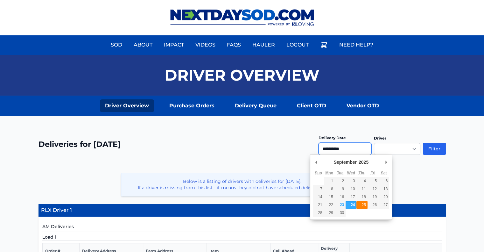 The image size is (484, 252). I want to click on button: 20, so click(384, 197).